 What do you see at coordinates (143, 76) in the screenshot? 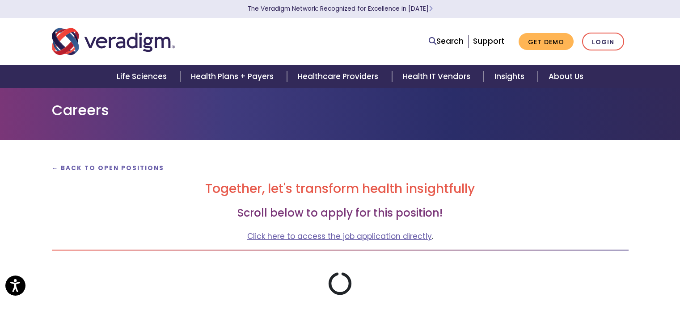
I see `a: Life Sciences` at bounding box center [143, 76].